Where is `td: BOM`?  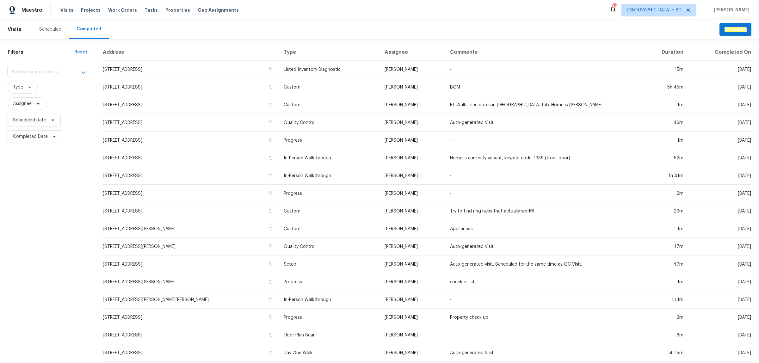
td: BOM is located at coordinates (542, 87).